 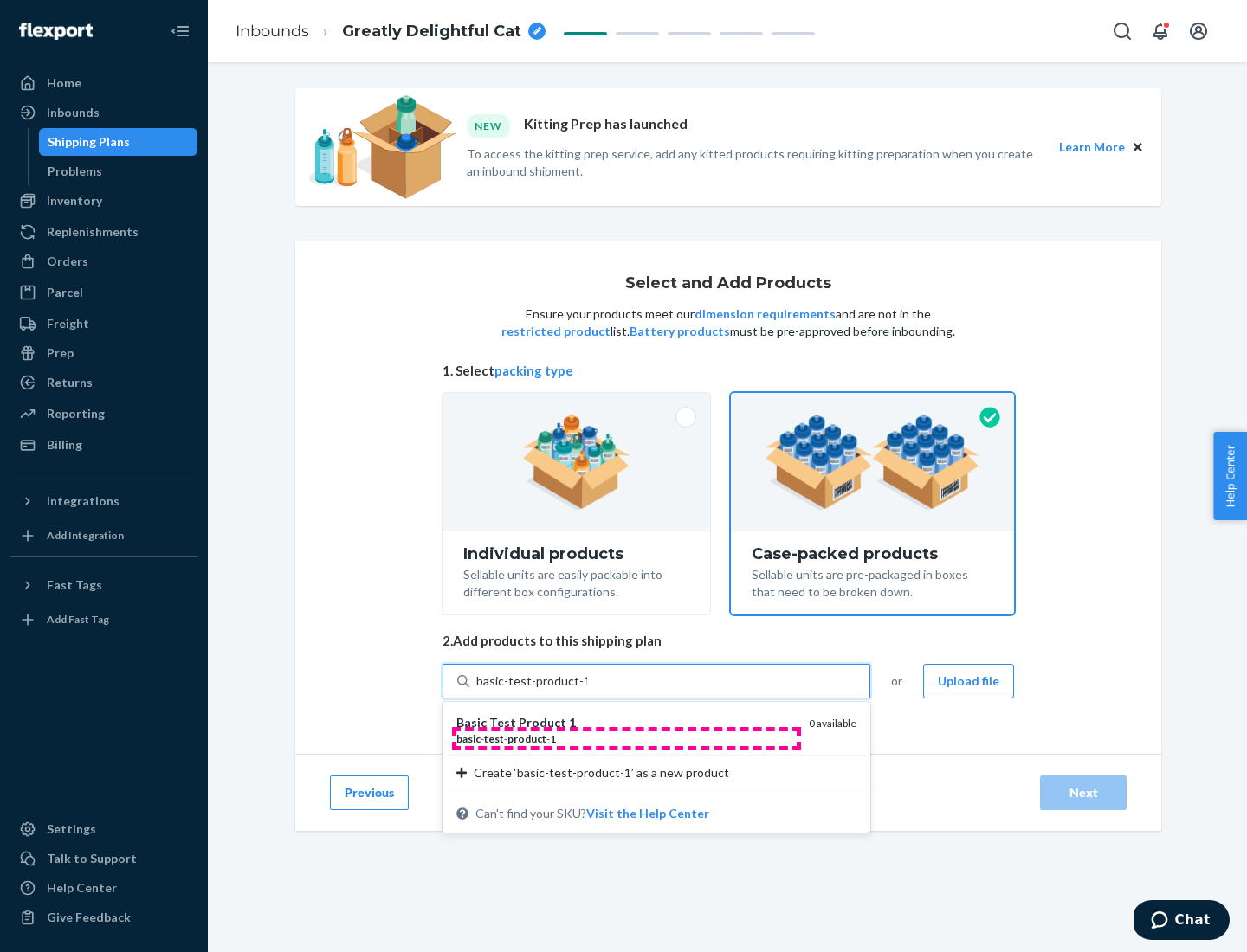 What do you see at coordinates (71, 829) in the screenshot?
I see `div: Settings` at bounding box center [71, 829].